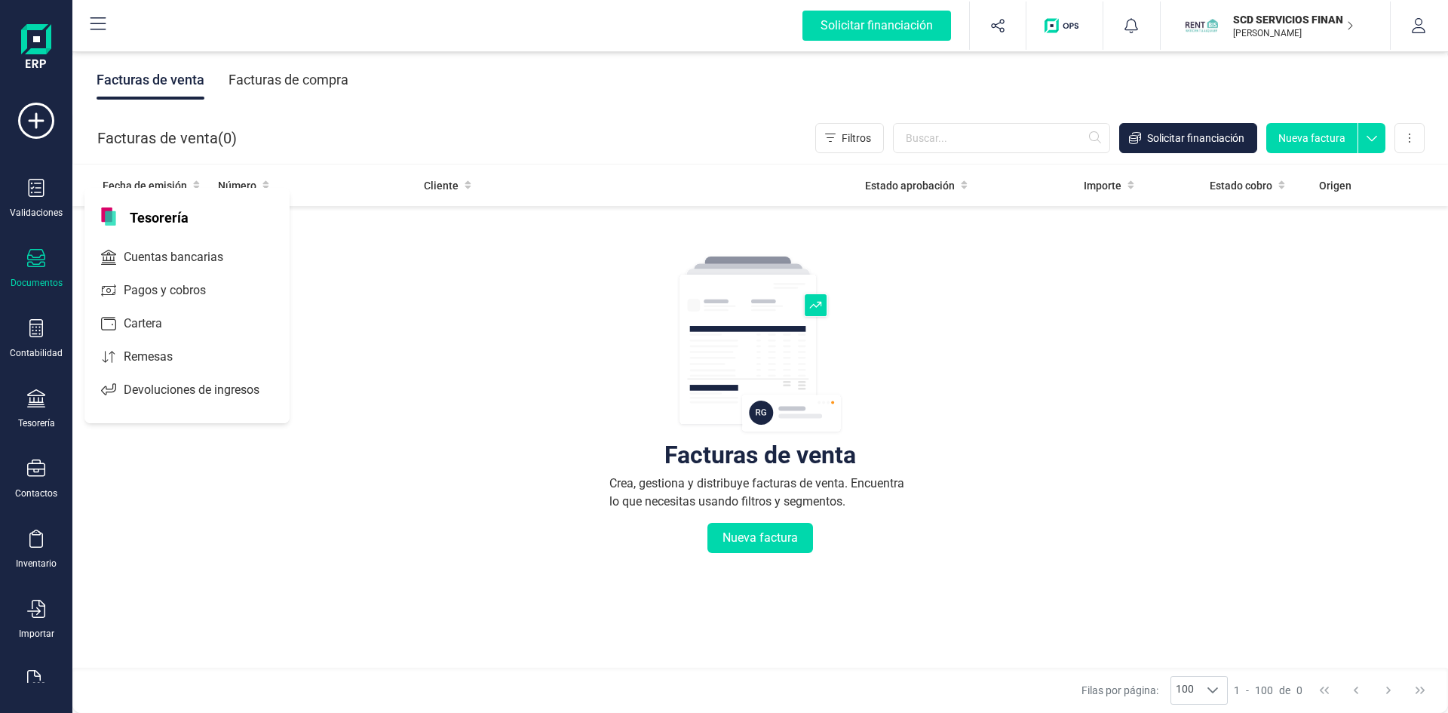  What do you see at coordinates (760, 345) in the screenshot?
I see `img: img-empty-table.svg` at bounding box center [760, 345].